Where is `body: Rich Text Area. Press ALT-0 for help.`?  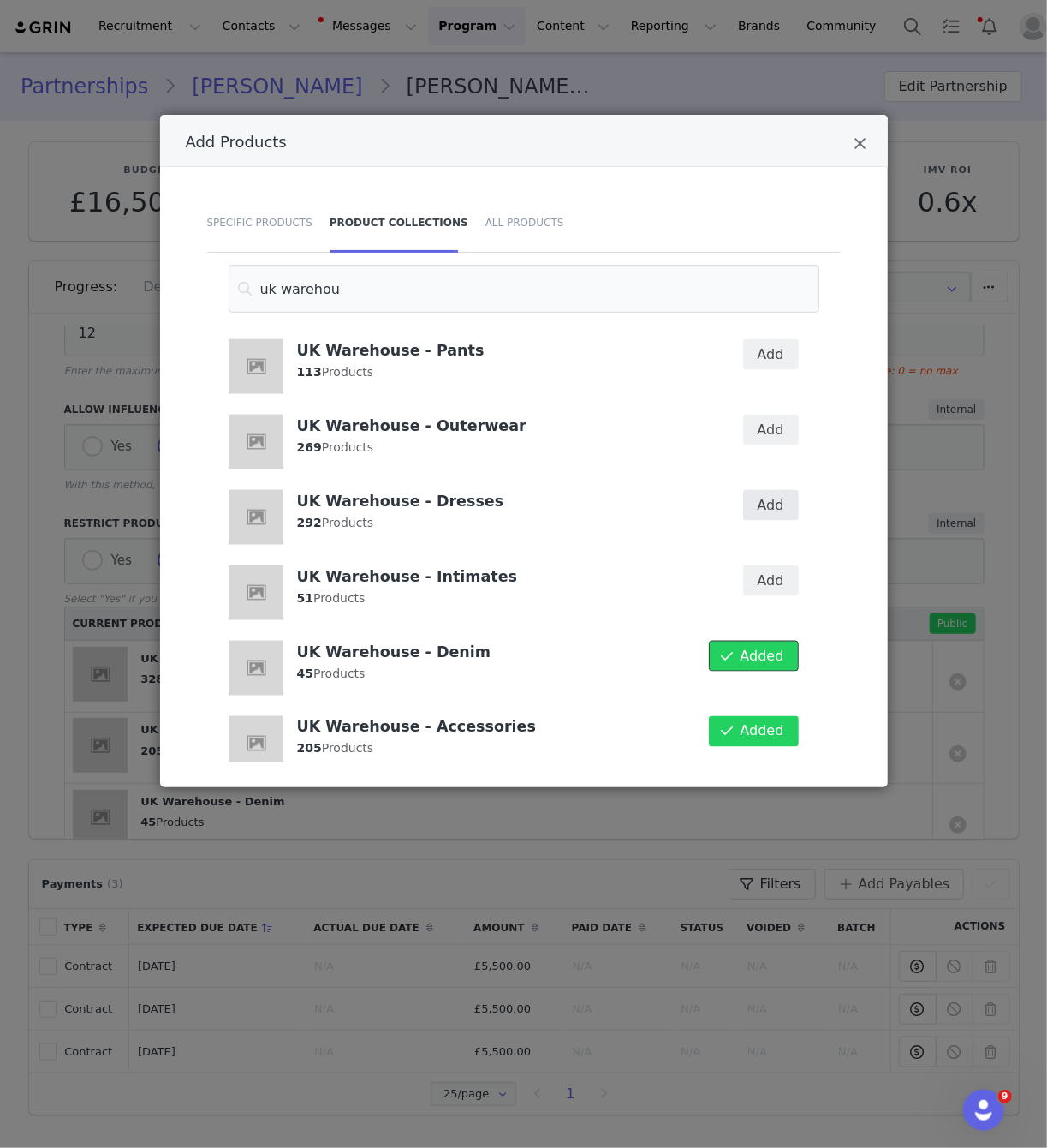 body: Rich Text Area. Press ALT-0 for help. is located at coordinates (303, 23).